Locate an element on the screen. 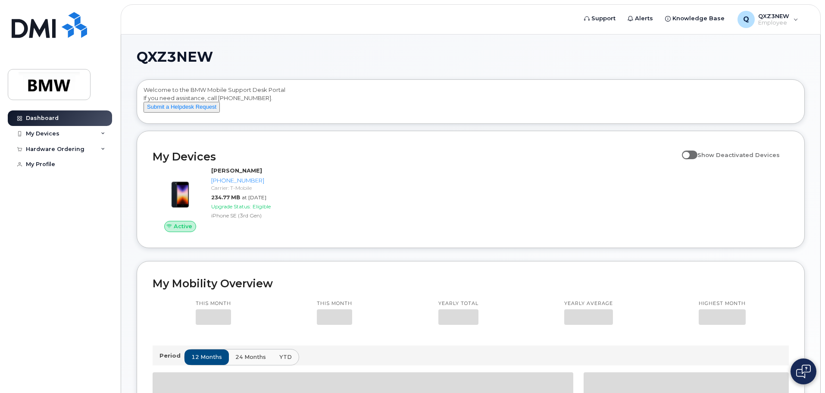 The width and height of the screenshot is (825, 393). span: QXZ3NEW is located at coordinates (175, 57).